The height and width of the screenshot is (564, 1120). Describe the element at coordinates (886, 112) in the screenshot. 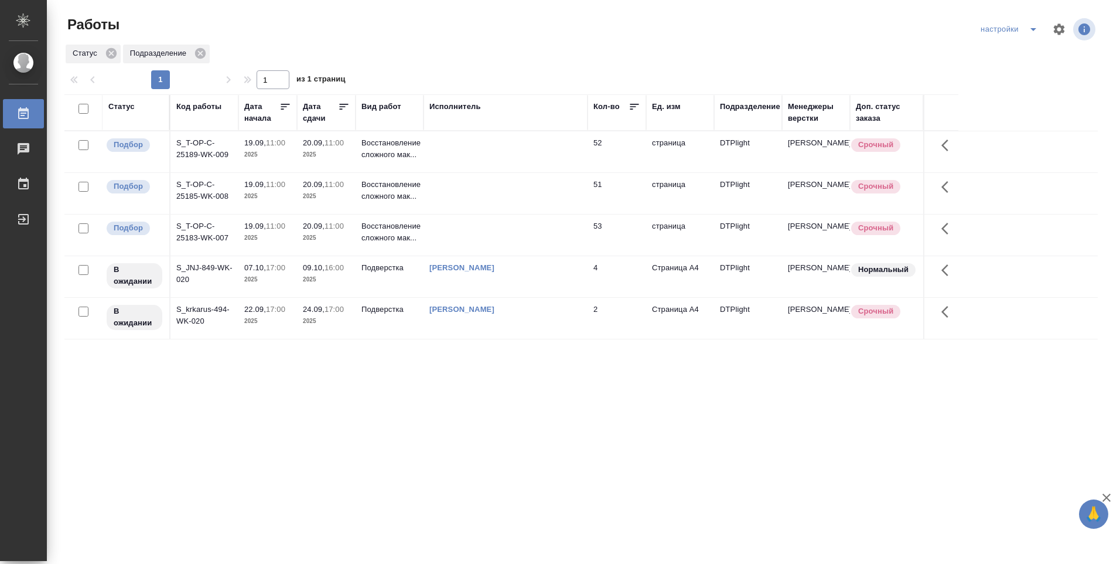

I see `div: Доп. статус заказа` at that location.